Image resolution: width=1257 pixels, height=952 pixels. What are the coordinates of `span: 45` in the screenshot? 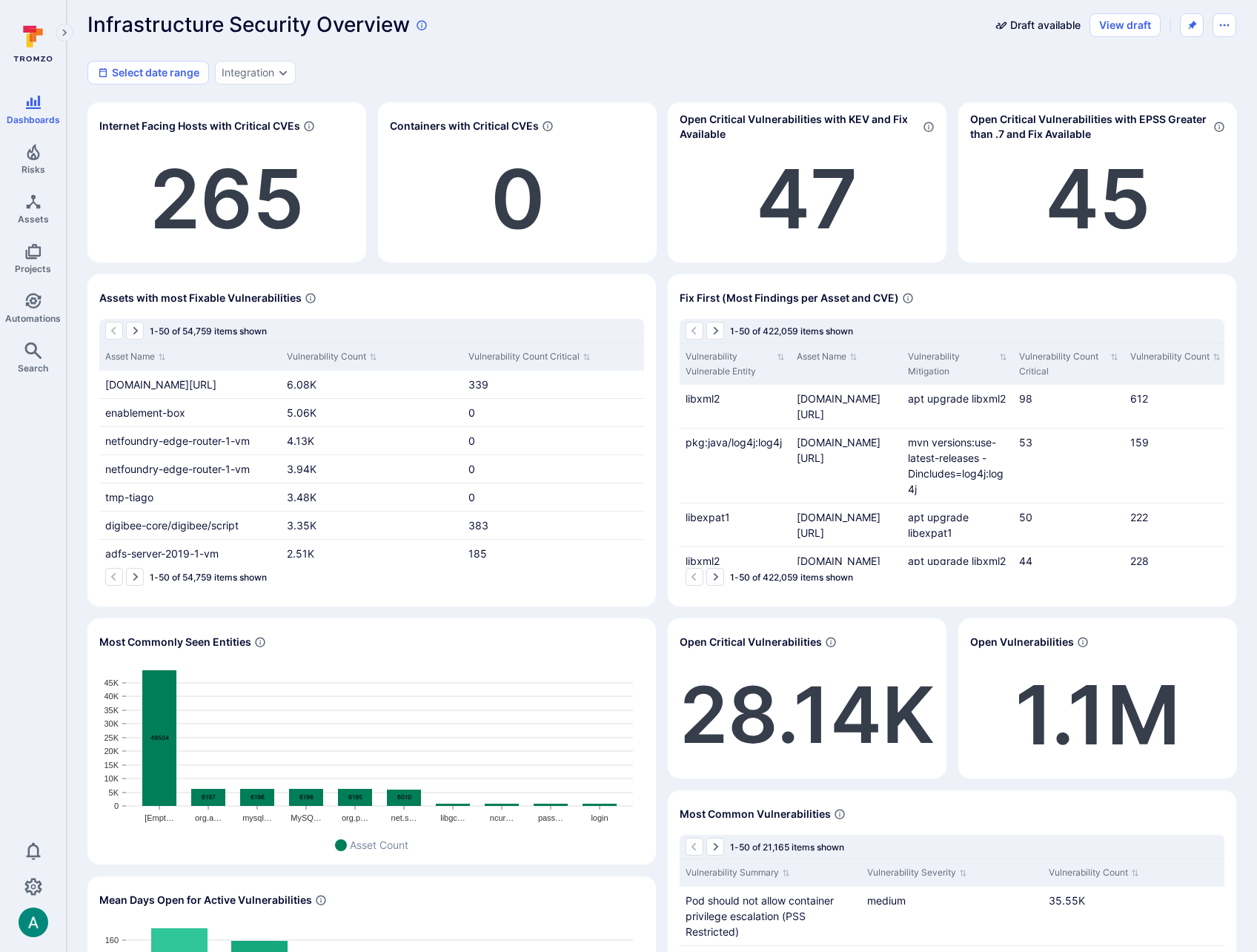 It's located at (1098, 199).